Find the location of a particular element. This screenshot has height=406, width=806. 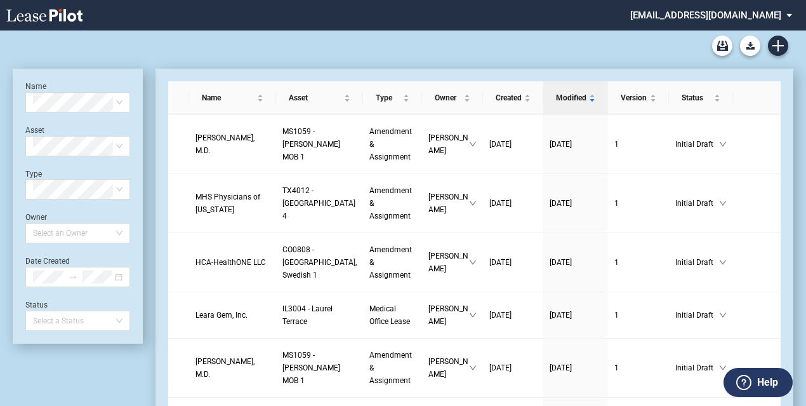

button: Help is located at coordinates (758, 382).